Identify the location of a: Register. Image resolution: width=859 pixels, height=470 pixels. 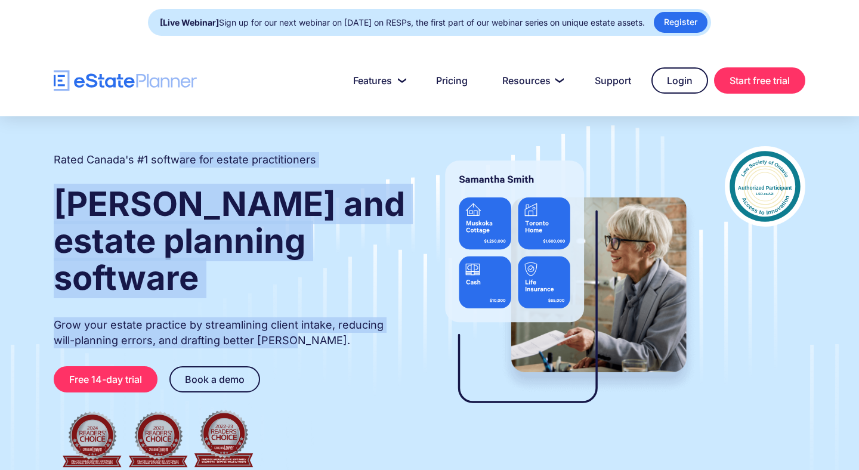
(680, 22).